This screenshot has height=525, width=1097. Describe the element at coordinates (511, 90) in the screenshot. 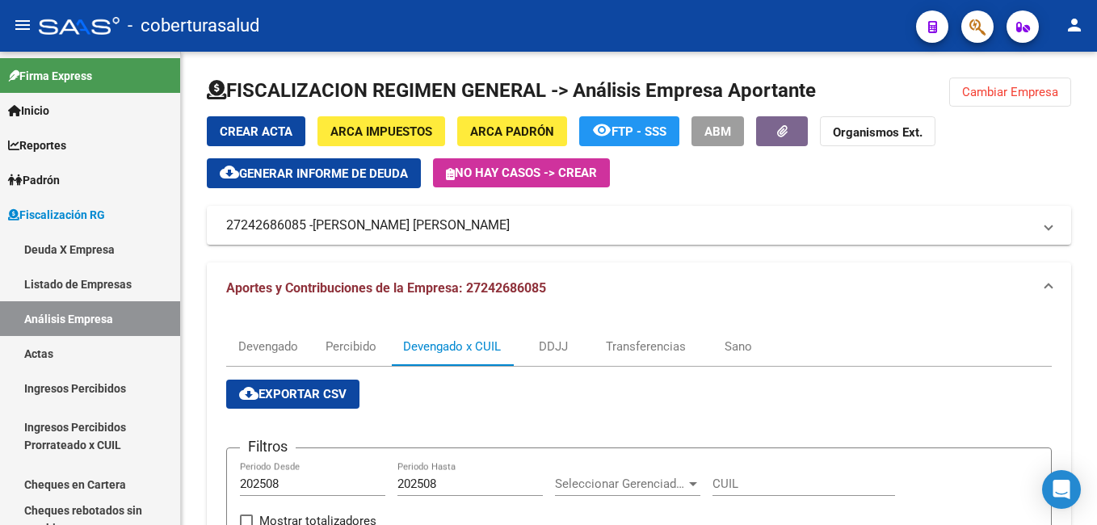

I see `h1: FISCALIZACION REGIMEN GENERAL -> Análisis Empresa Aportante` at that location.